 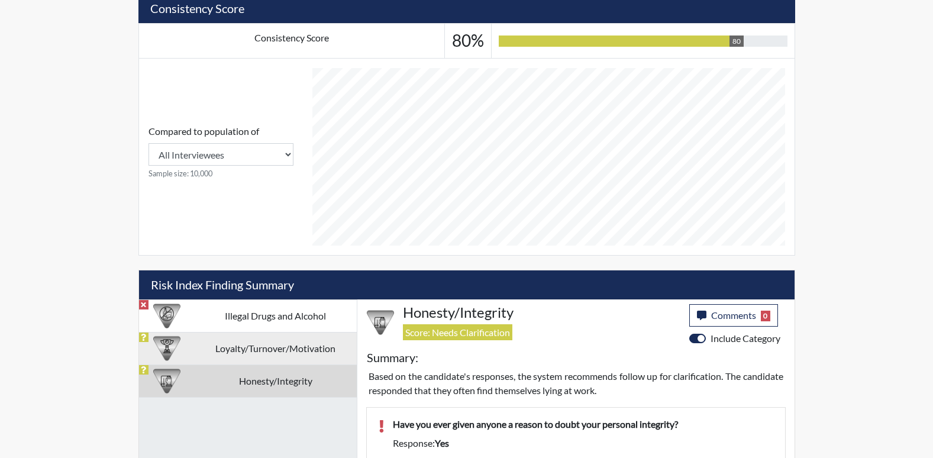 I want to click on small: Sample size: 10,000, so click(x=221, y=173).